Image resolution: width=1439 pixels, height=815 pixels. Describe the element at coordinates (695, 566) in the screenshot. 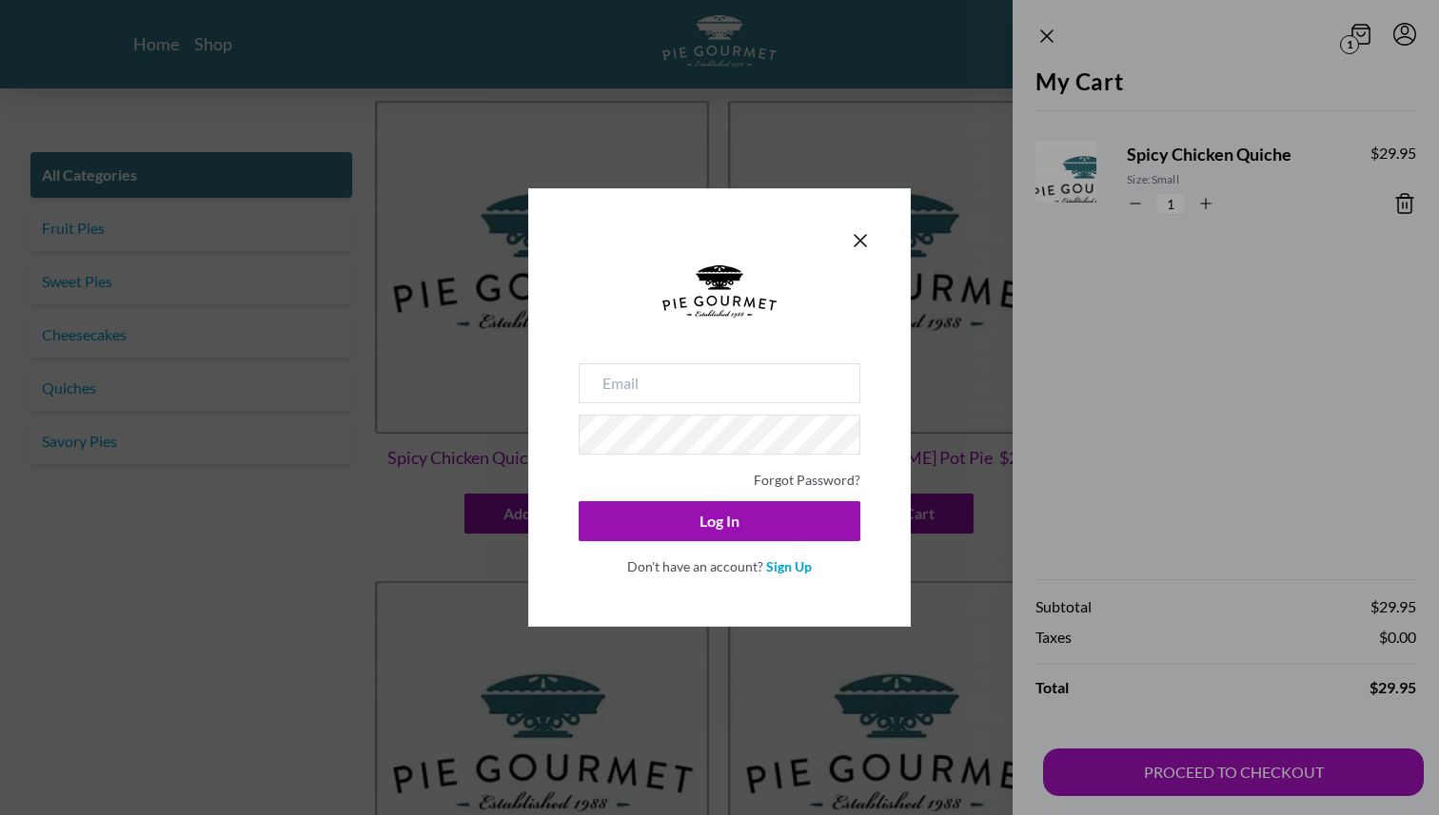

I see `span: Don't have an account?` at that location.